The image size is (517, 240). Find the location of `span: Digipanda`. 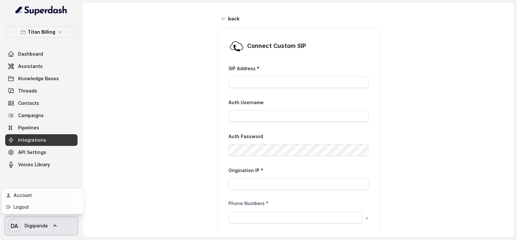

span: Digipanda is located at coordinates (36, 226).